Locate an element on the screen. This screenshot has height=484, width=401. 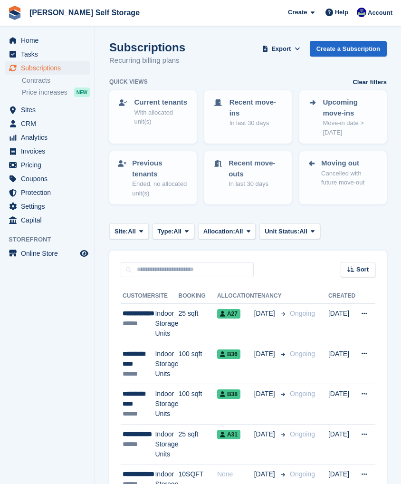
a: Create a Subscription is located at coordinates (348, 48).